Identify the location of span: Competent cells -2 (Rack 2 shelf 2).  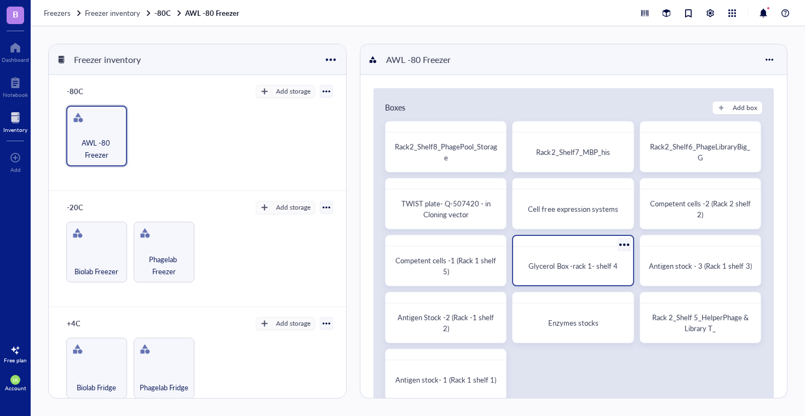
(701, 209).